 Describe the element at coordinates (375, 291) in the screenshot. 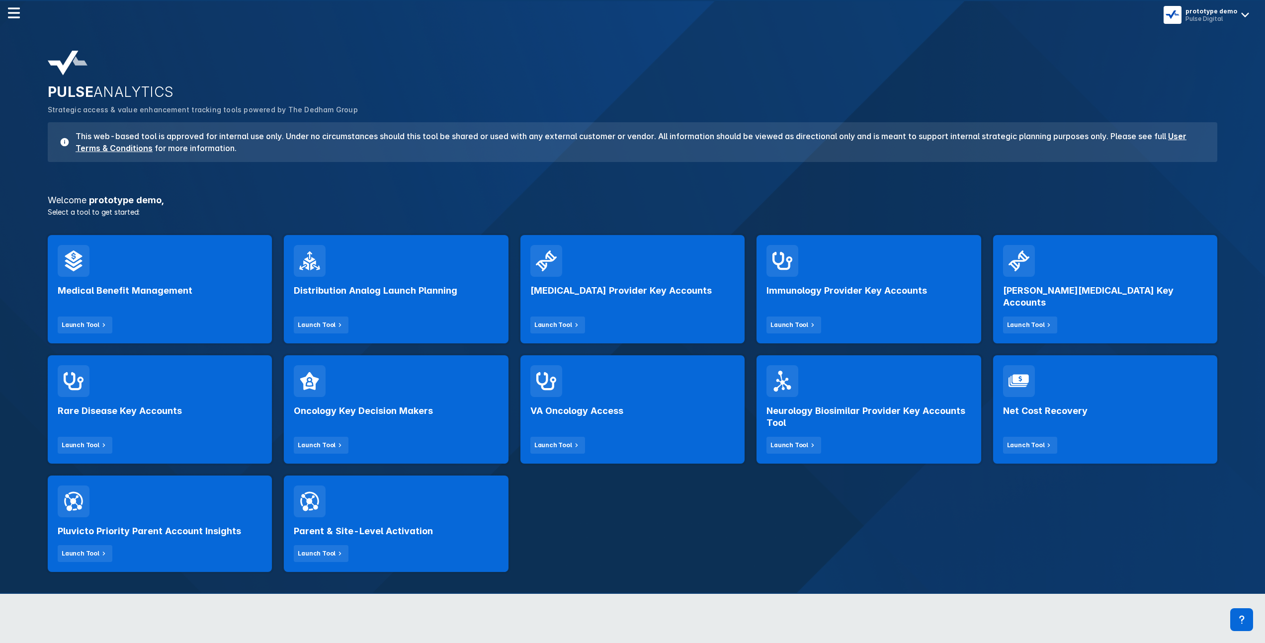

I see `h2: Distribution Analog Launch Planning` at that location.